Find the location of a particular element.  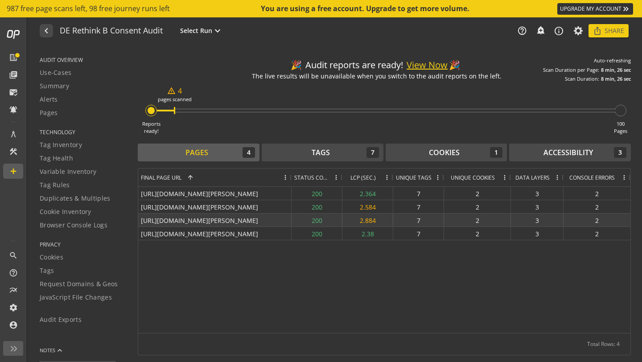

span: LCP (SEC.) is located at coordinates (363, 177).